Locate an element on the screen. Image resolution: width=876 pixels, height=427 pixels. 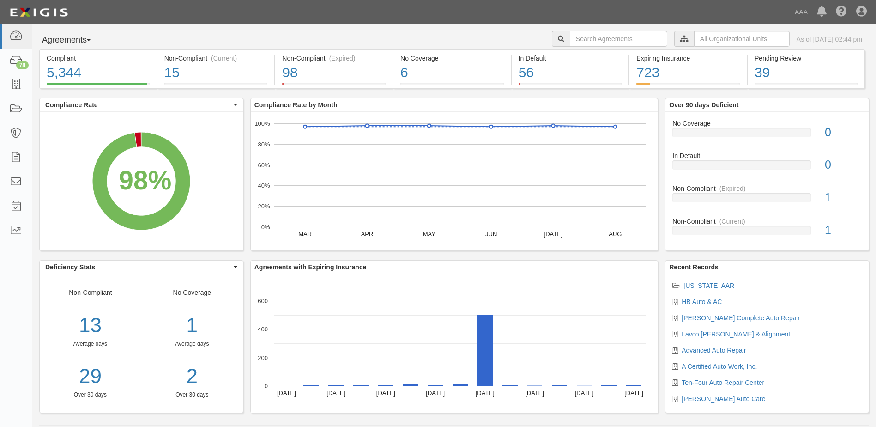
a: No Coverage6 is located at coordinates (452, 86).